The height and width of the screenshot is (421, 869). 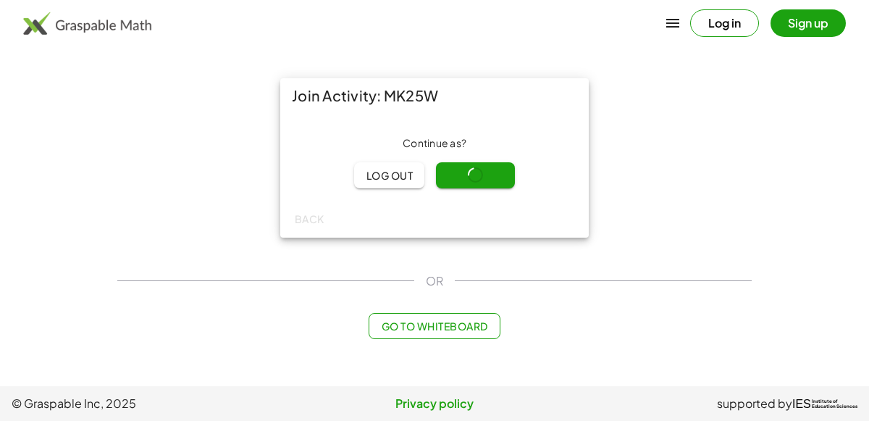 What do you see at coordinates (435, 96) in the screenshot?
I see `div: Join Activity: MK25W` at bounding box center [435, 96].